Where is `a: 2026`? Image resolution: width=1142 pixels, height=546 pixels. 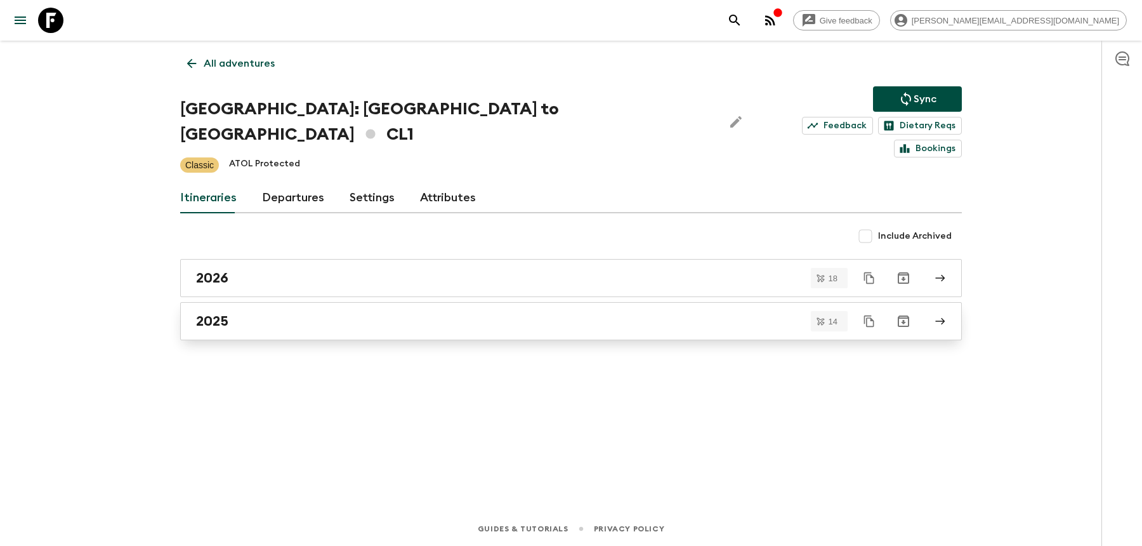 a: 2026 is located at coordinates (571, 278).